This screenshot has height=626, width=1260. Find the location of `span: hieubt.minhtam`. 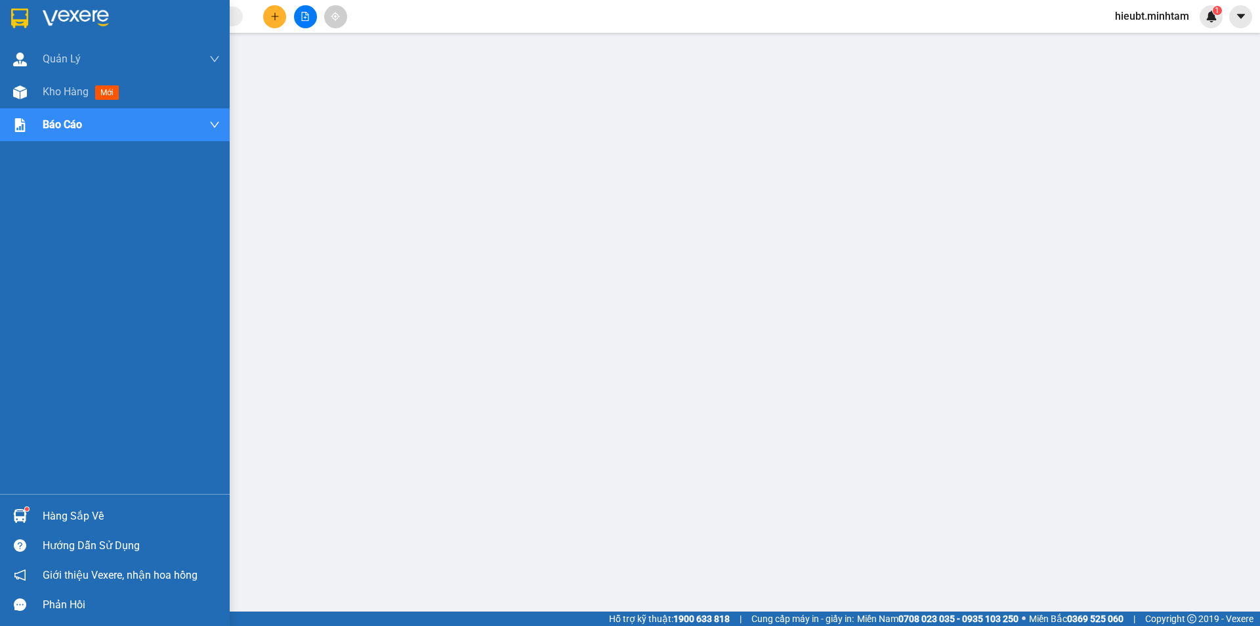

span: hieubt.minhtam is located at coordinates (1152, 16).